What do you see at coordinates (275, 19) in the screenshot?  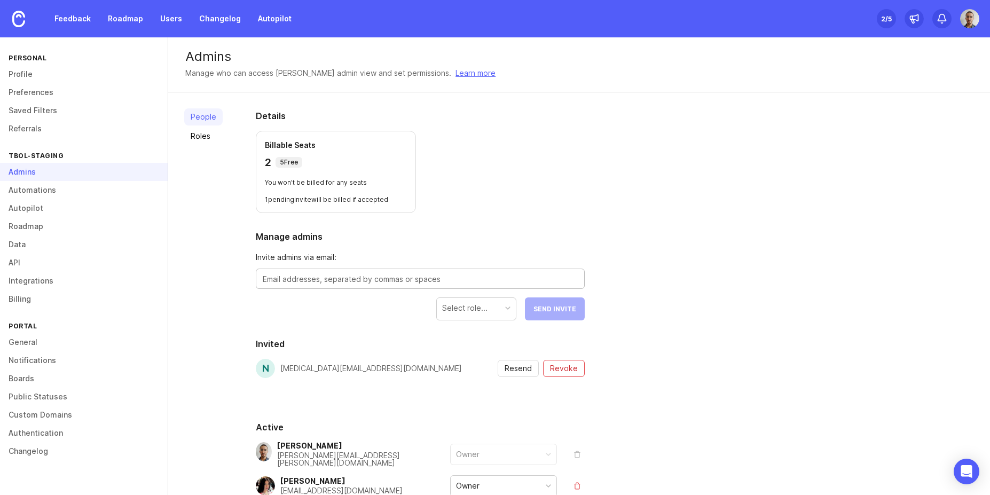 I see `a: Autopilot` at bounding box center [275, 19].